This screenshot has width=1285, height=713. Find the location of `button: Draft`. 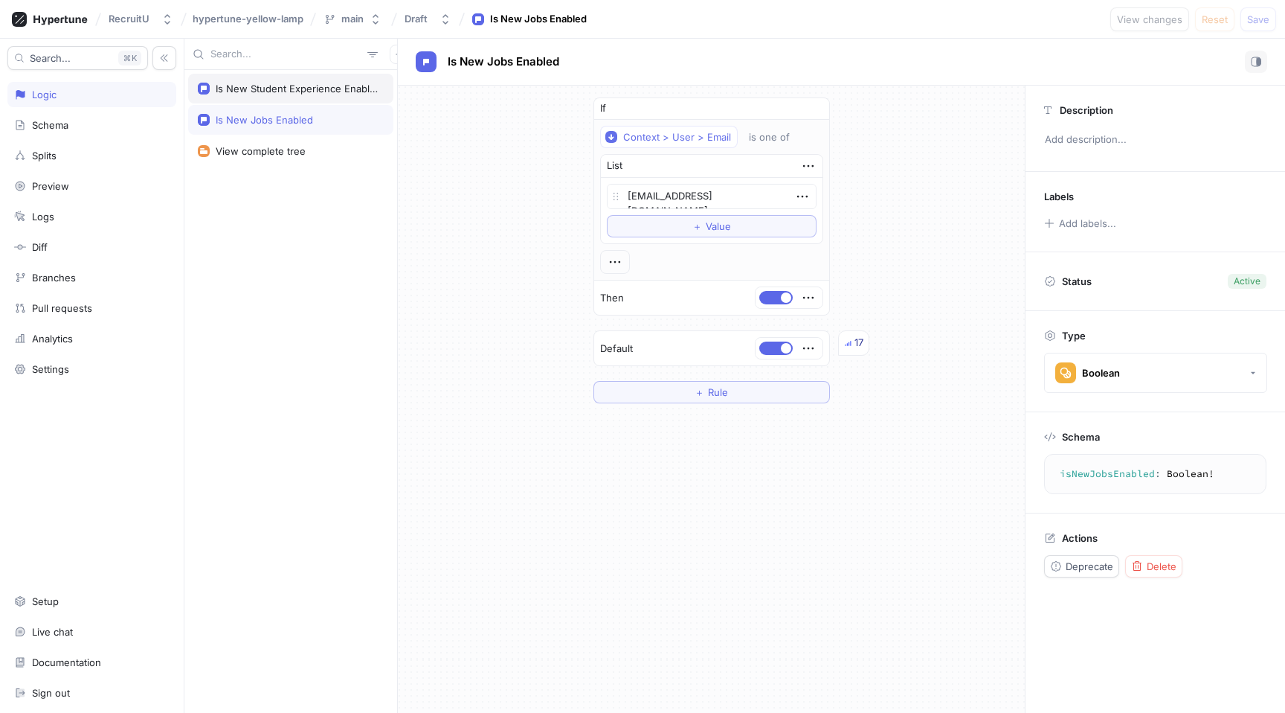

button: Draft is located at coordinates (428, 19).